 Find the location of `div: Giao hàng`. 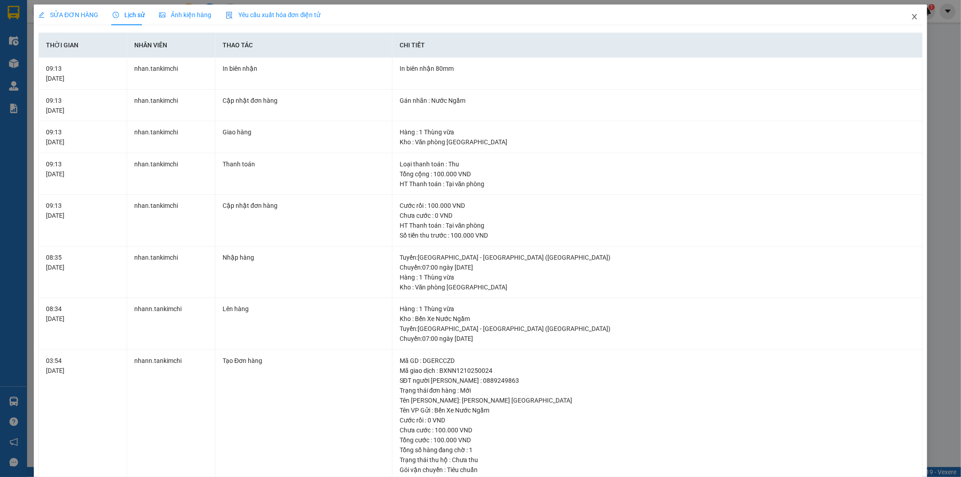

div: Giao hàng is located at coordinates (304, 132).